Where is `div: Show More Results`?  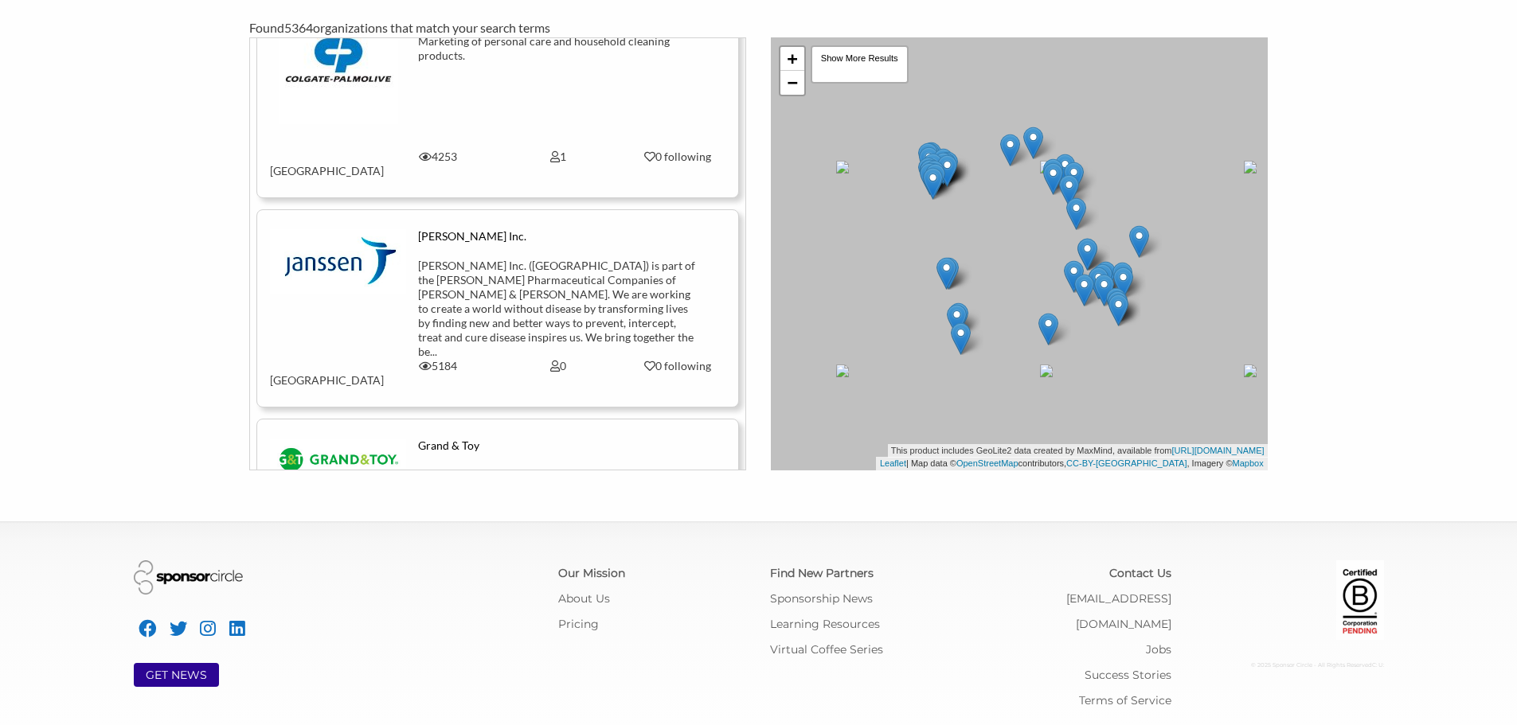 div: Show More Results is located at coordinates (859, 64).